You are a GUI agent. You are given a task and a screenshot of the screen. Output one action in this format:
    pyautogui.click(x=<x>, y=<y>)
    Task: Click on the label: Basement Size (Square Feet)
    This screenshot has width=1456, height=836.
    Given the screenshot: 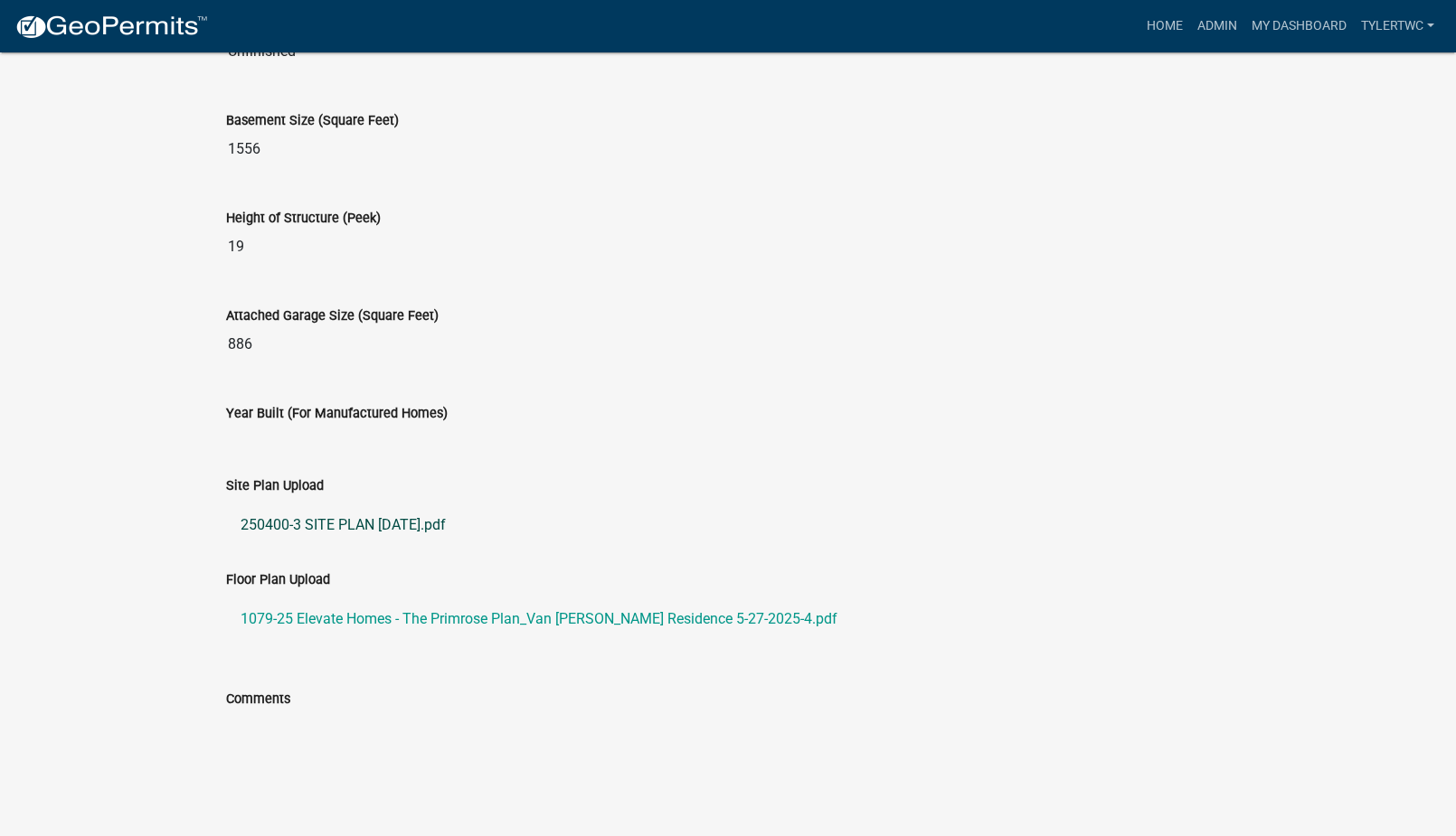 What is the action you would take?
    pyautogui.click(x=312, y=121)
    